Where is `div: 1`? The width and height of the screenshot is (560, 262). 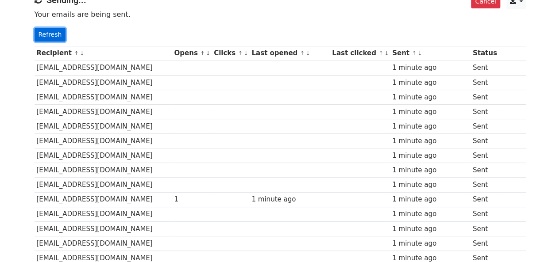
div: 1 is located at coordinates (192, 200).